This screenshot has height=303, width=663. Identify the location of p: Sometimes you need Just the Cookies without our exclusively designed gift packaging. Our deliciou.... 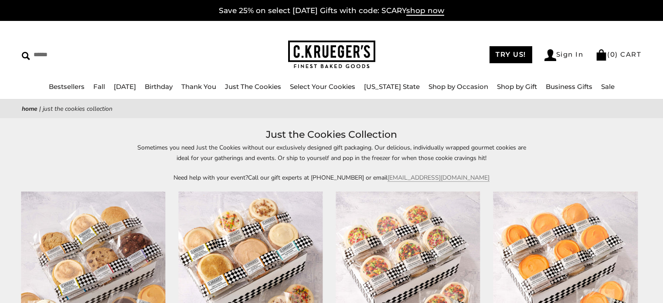
(332, 153).